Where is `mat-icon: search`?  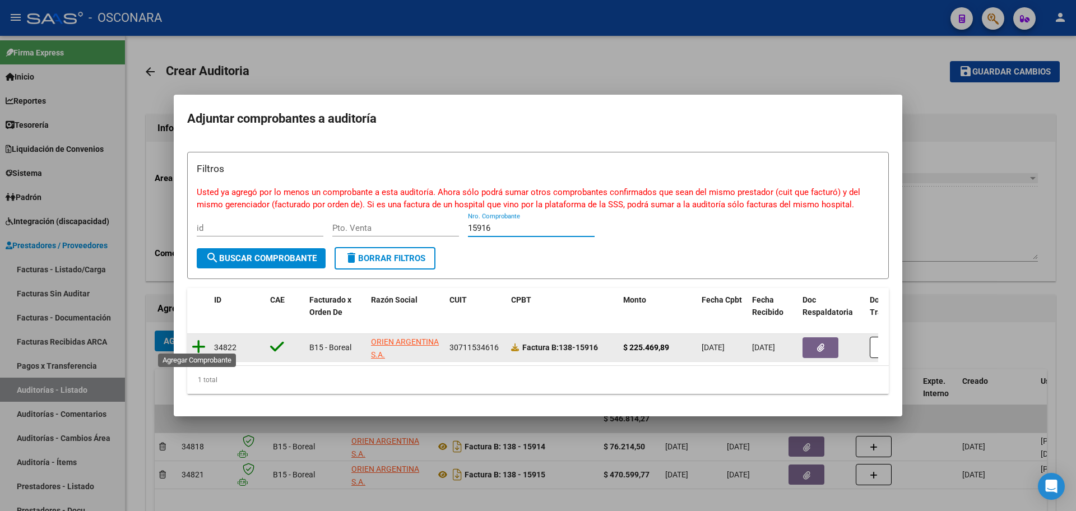
mat-icon: search is located at coordinates (212, 258).